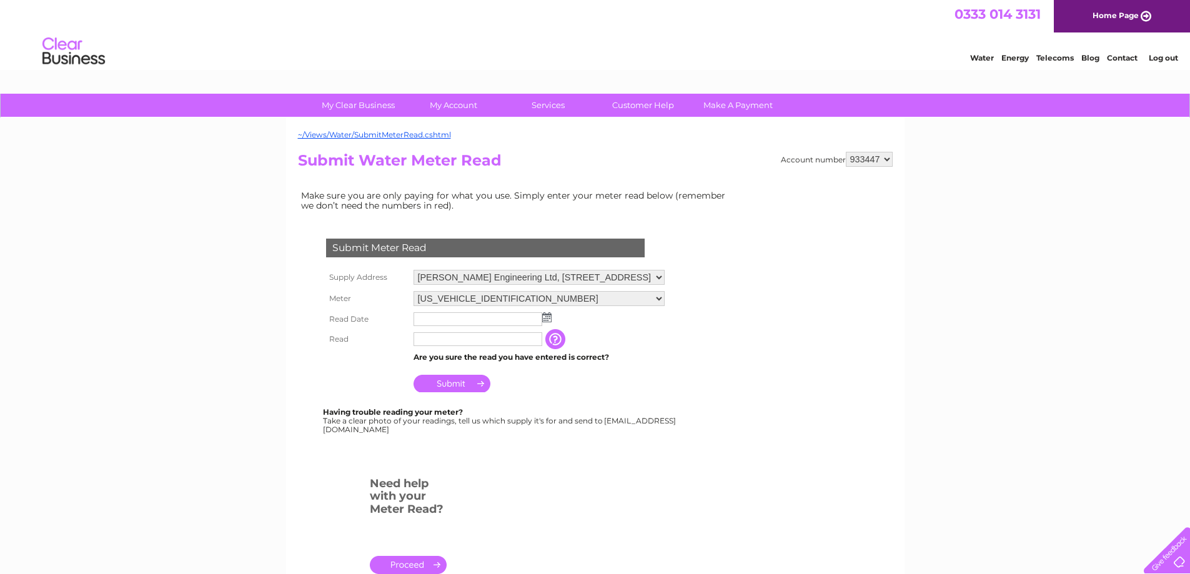 This screenshot has width=1190, height=574. I want to click on a: Customer Help, so click(643, 105).